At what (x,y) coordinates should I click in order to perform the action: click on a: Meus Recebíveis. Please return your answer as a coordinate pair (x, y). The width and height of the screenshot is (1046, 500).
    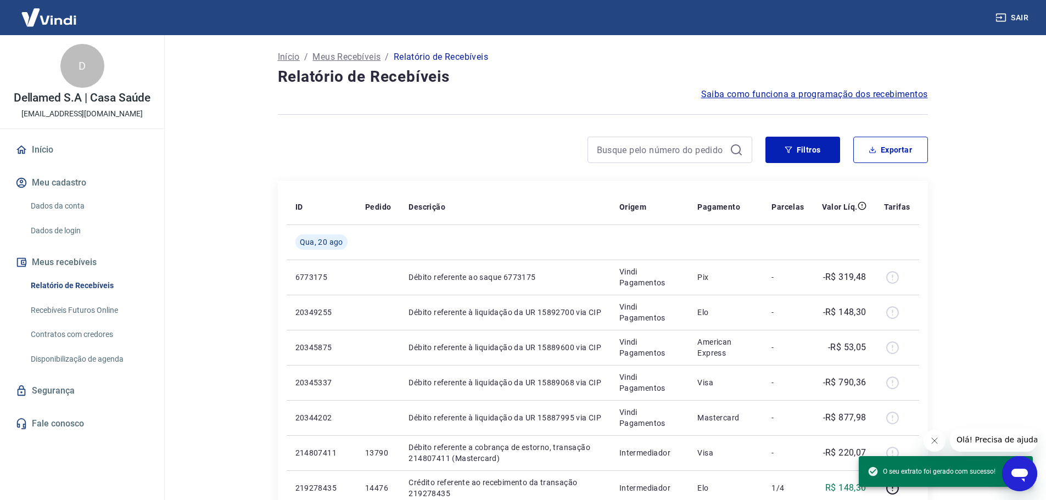
    Looking at the image, I should click on (347, 57).